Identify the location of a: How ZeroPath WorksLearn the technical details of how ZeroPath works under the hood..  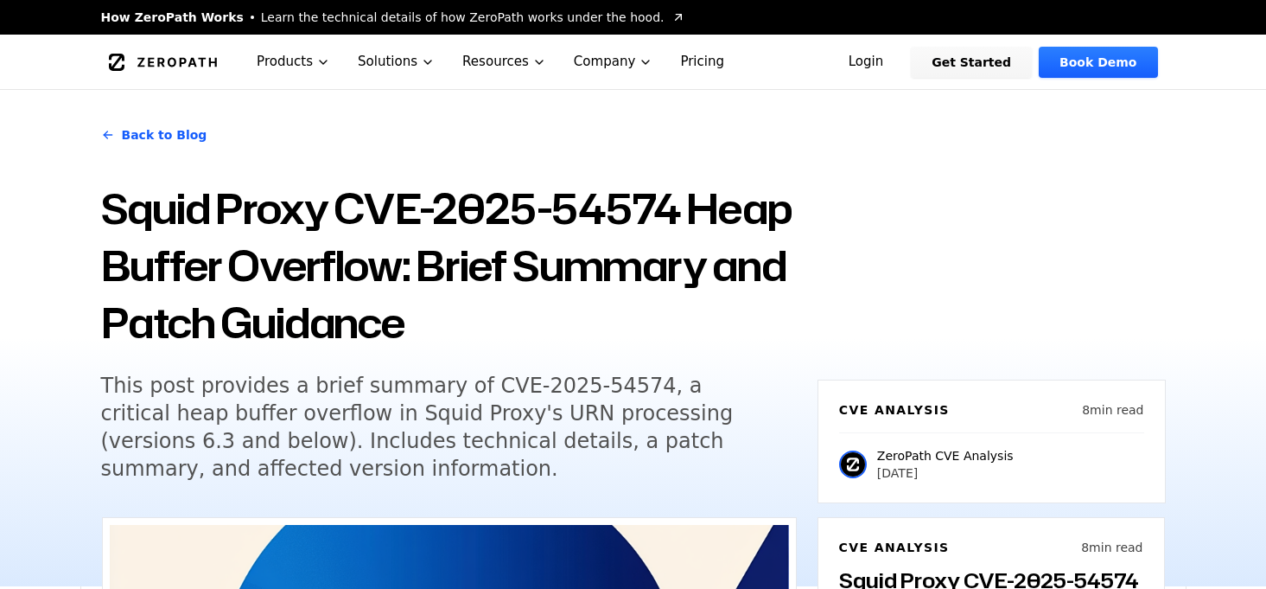
(393, 17).